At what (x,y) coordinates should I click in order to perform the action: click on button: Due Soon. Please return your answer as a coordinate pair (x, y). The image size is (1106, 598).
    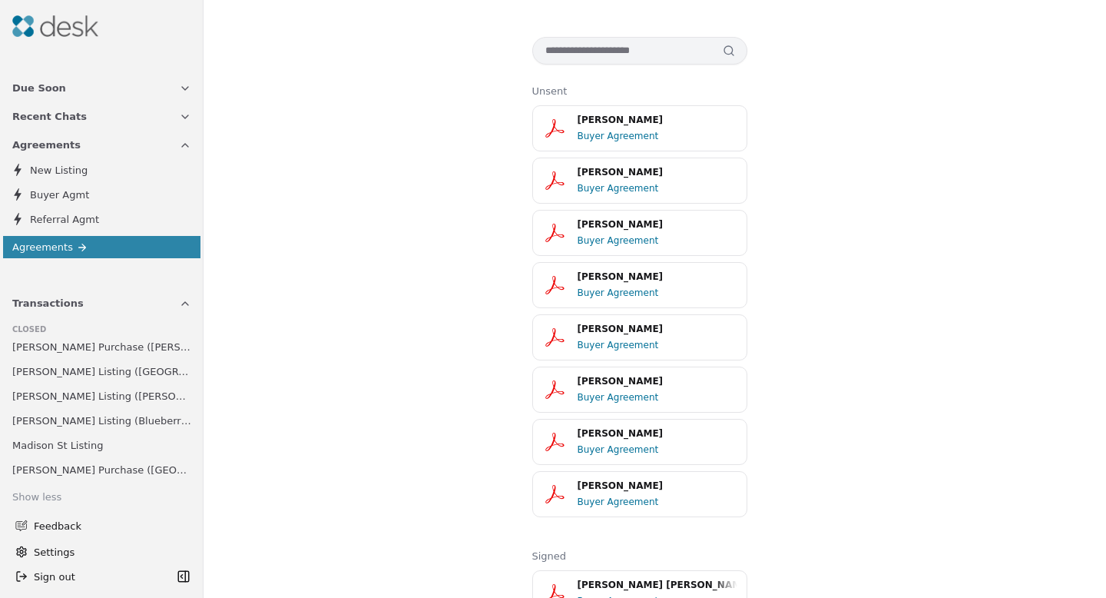
    Looking at the image, I should click on (101, 88).